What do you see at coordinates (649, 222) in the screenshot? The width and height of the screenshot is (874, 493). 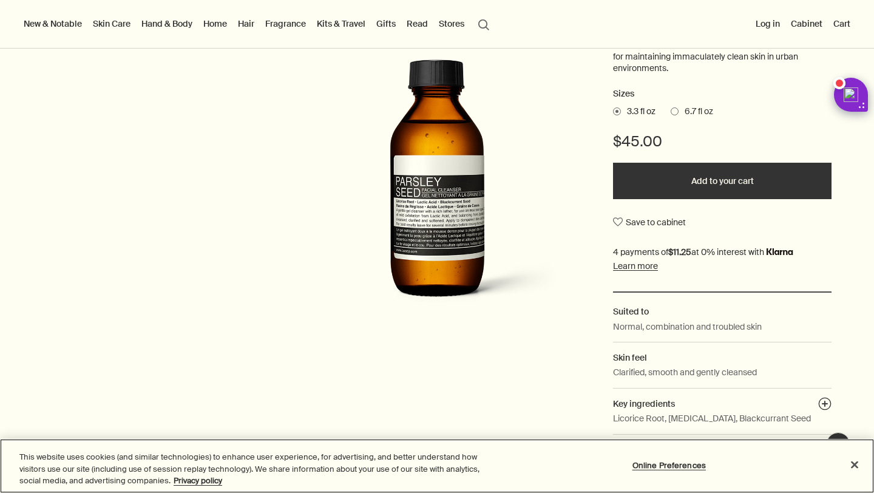 I see `button: Save to cabinet` at bounding box center [649, 222].